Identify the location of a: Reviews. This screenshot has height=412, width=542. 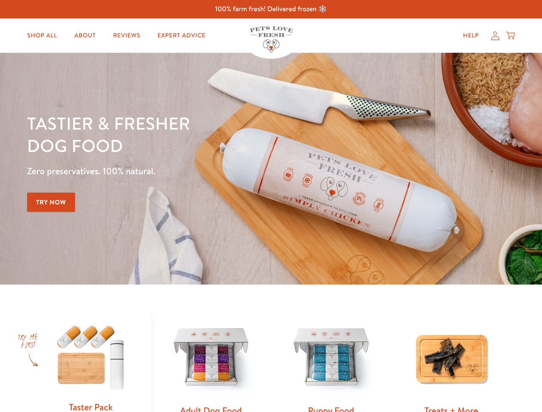
(126, 36).